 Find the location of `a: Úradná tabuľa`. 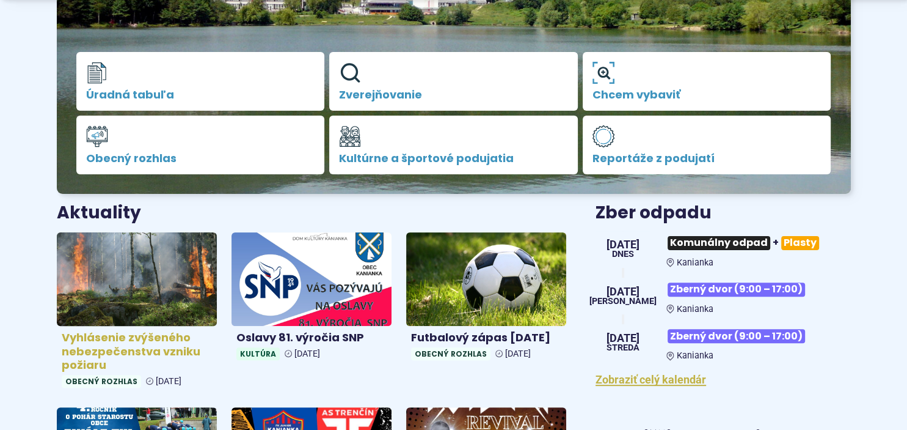

a: Úradná tabuľa is located at coordinates (200, 81).